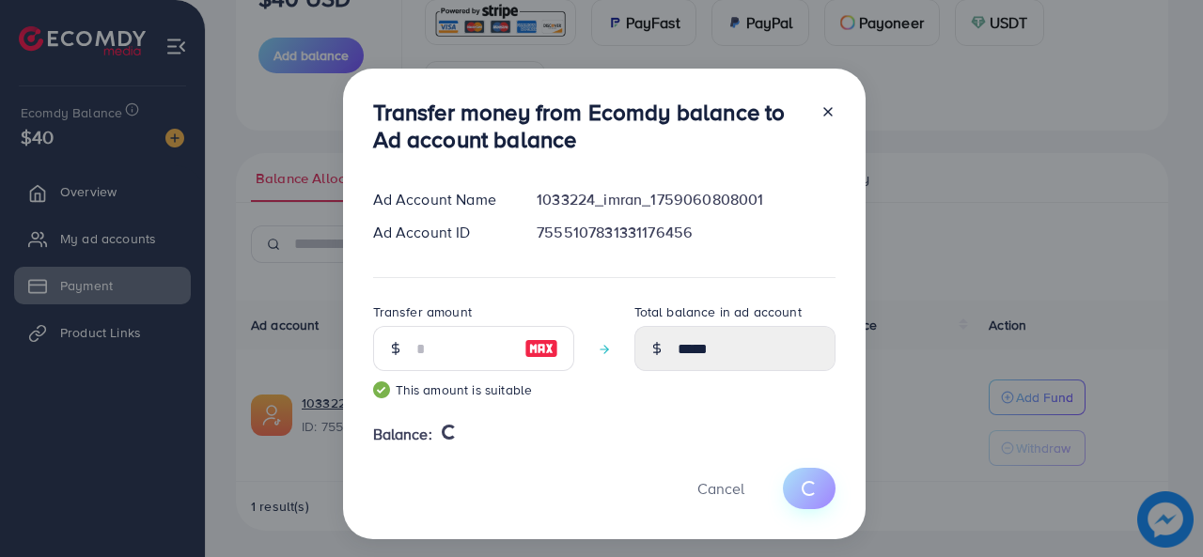 Image resolution: width=1203 pixels, height=557 pixels. What do you see at coordinates (541, 349) in the screenshot?
I see `img: image` at bounding box center [541, 349].